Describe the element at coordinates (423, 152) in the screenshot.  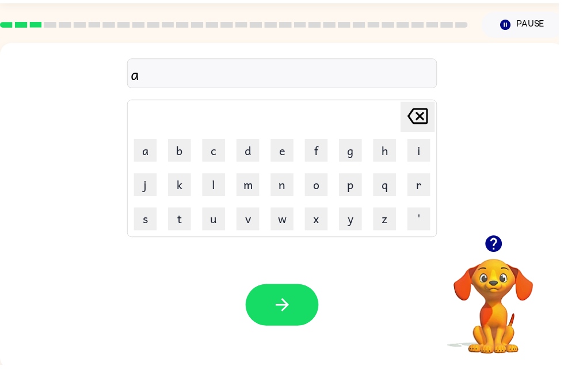
I see `button: i` at that location.